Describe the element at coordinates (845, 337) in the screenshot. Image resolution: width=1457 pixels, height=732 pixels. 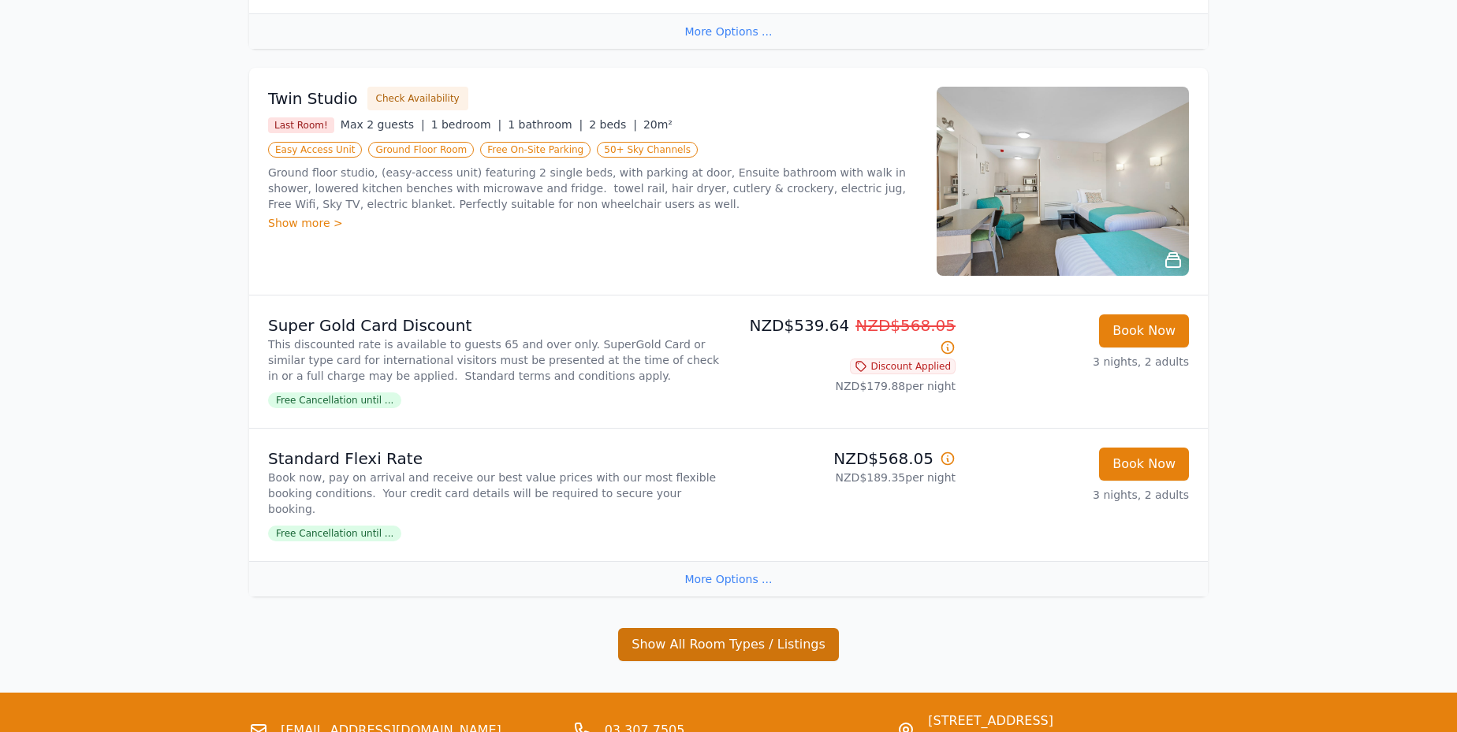
I see `p: NZD$539.64` at that location.